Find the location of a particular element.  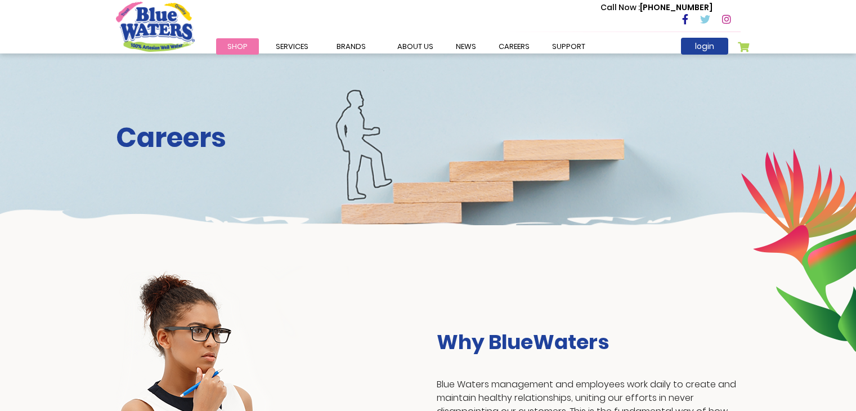

a: about us is located at coordinates (415, 46).